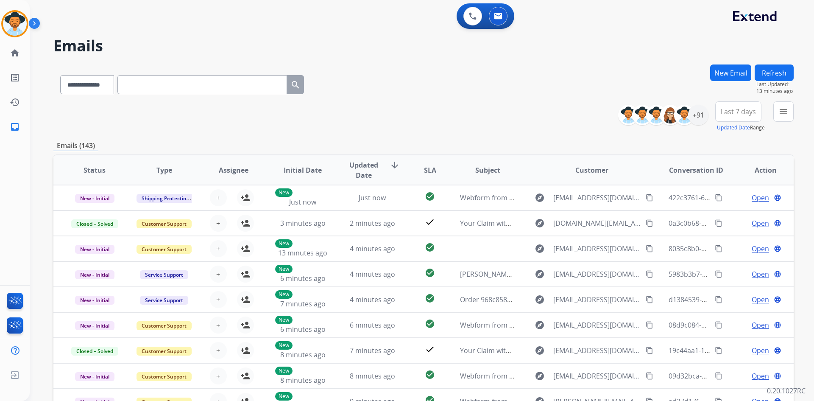 The image size is (814, 401). Describe the element at coordinates (364, 170) in the screenshot. I see `span: Updated Date` at that location.